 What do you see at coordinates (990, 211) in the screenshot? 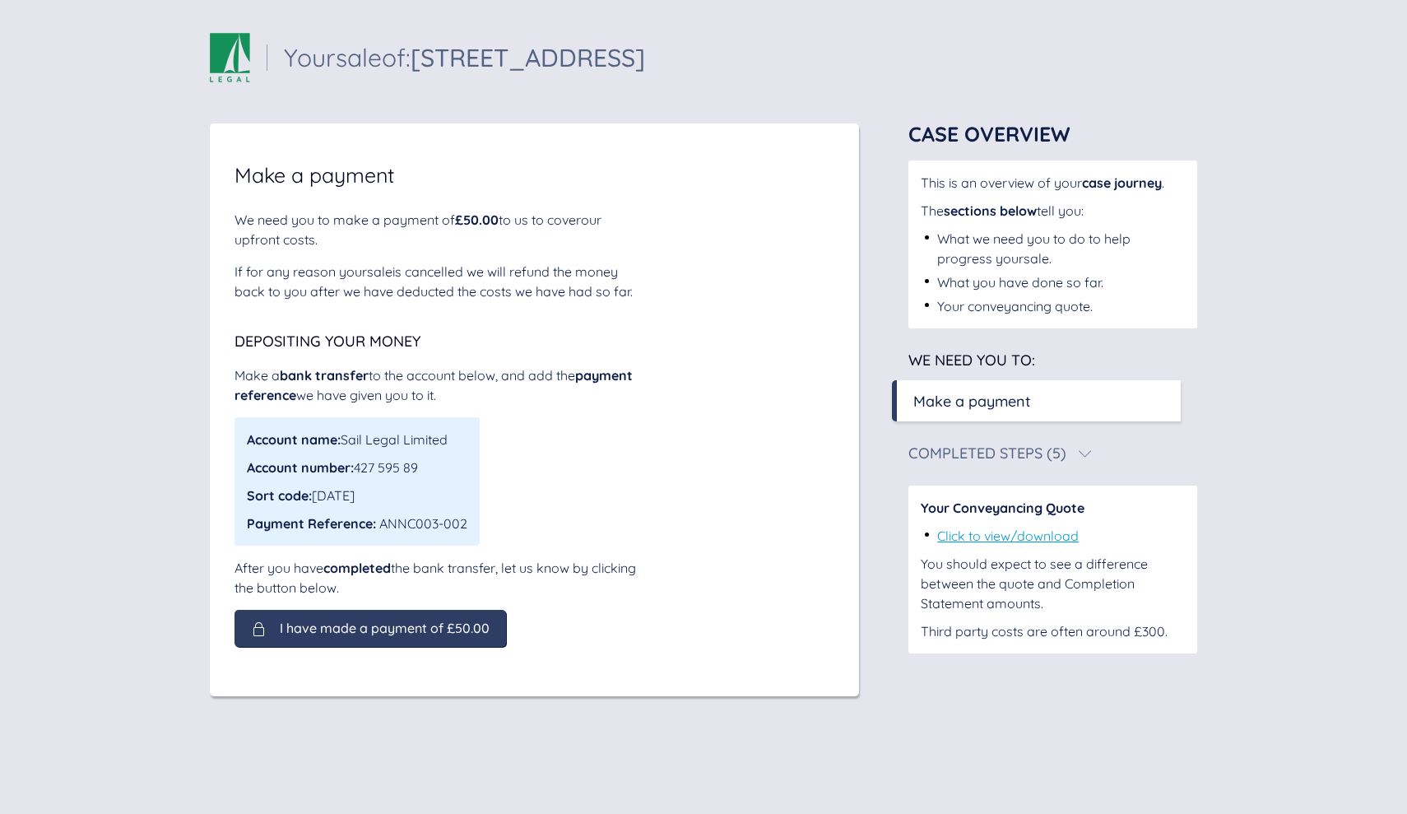
I see `span: sections below` at bounding box center [990, 211].